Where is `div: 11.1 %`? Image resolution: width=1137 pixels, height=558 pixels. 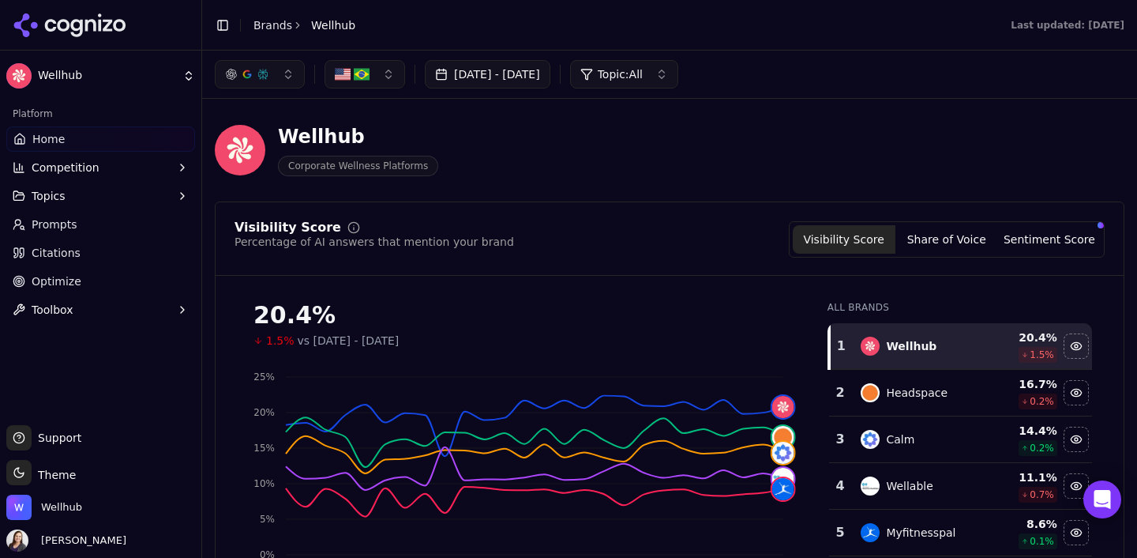 div: 11.1 % is located at coordinates (1024, 477).